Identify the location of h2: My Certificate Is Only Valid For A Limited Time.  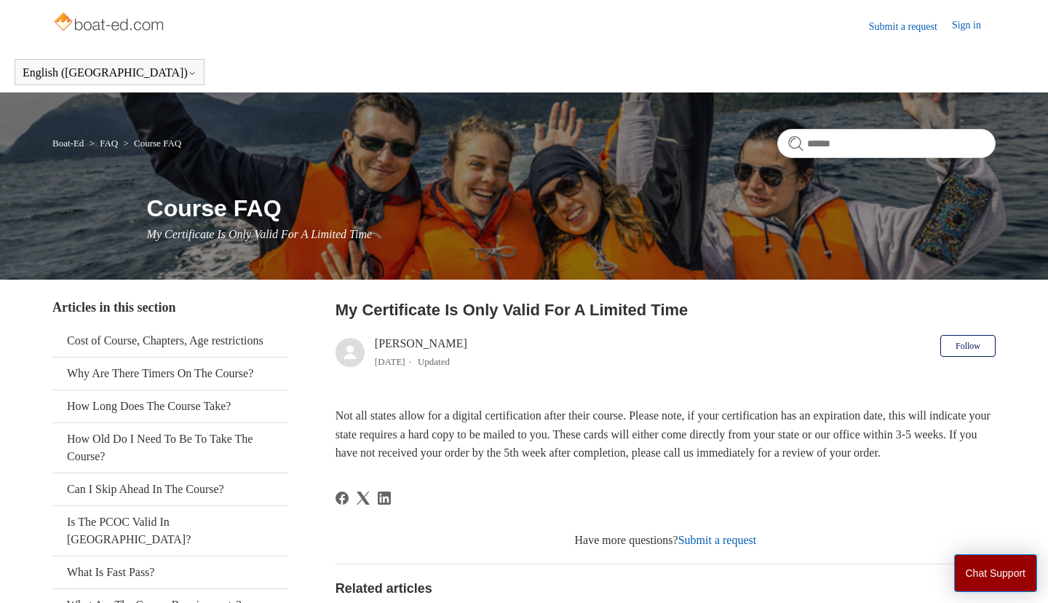
(665, 309).